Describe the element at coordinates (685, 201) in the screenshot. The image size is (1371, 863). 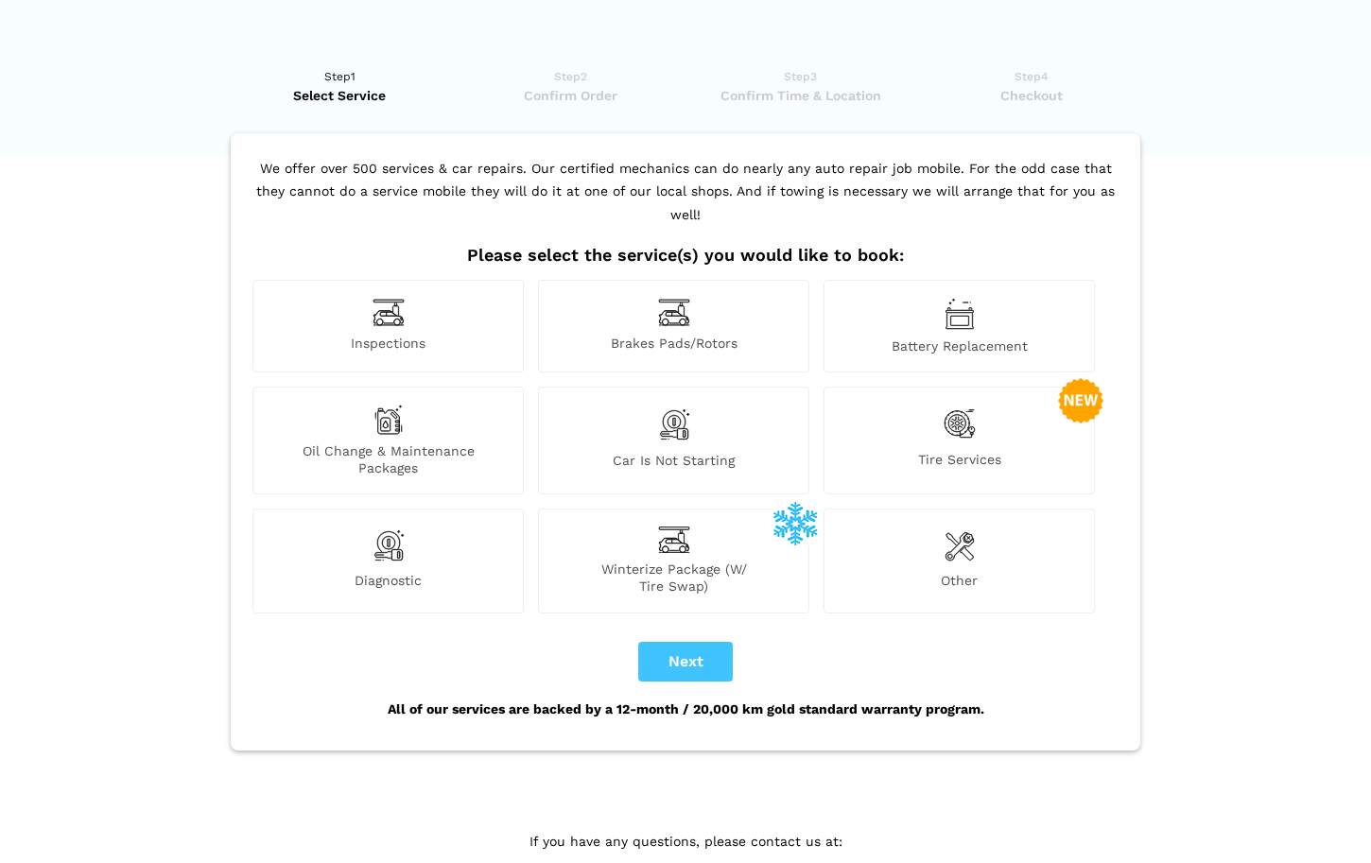
I see `p: We offer over 500 services & car repairs. Our certified mechanics can do nearly any auto repair j...` at that location.